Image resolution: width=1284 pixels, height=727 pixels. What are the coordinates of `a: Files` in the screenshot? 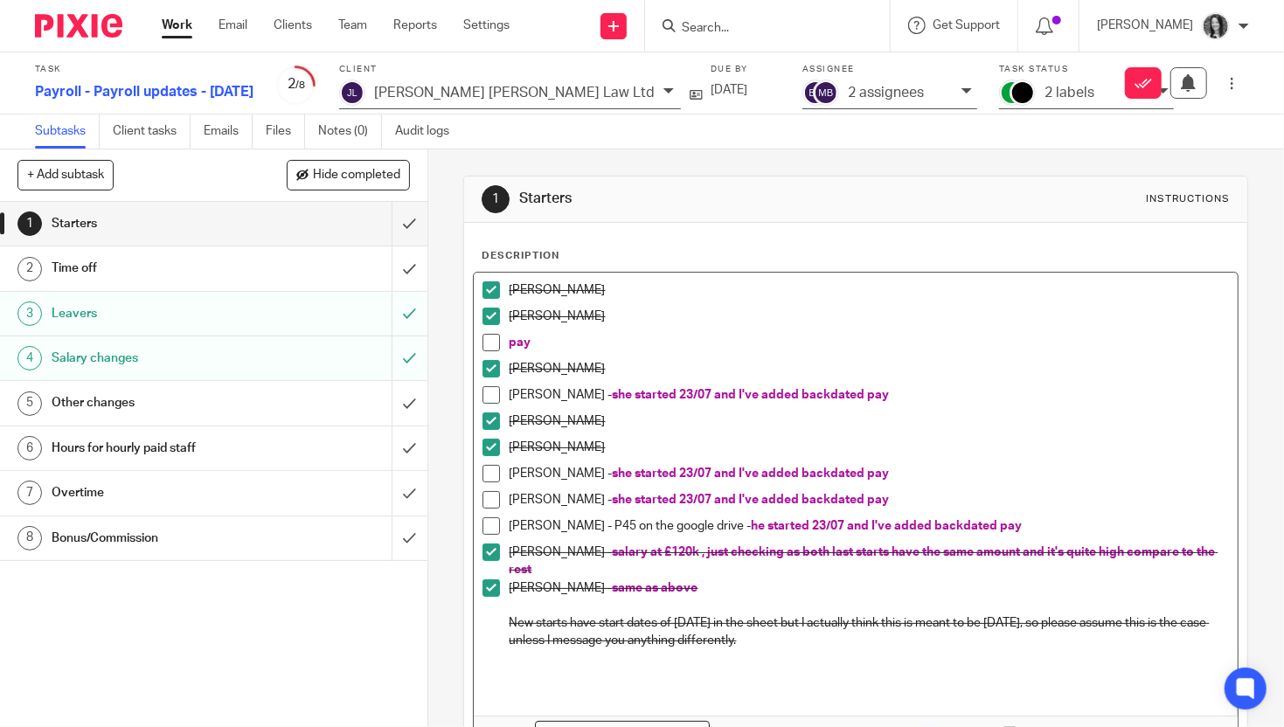 It's located at (285, 131).